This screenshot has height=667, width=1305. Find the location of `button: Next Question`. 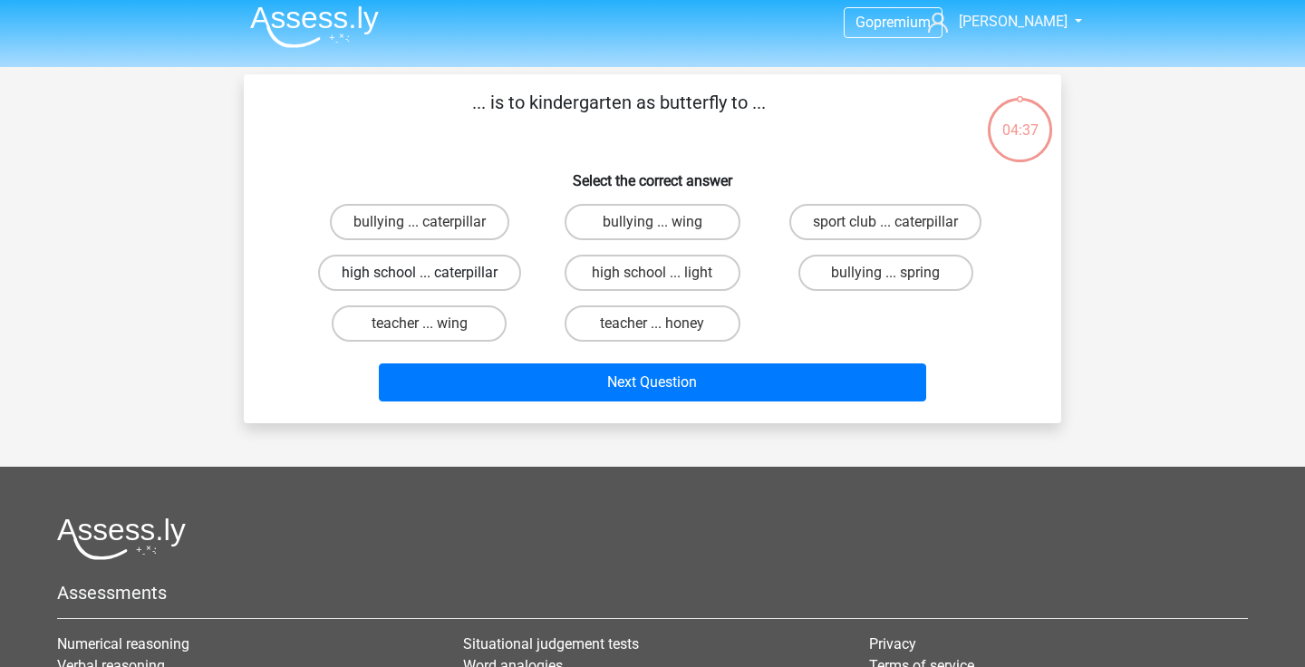

button: Next Question is located at coordinates (653, 382).